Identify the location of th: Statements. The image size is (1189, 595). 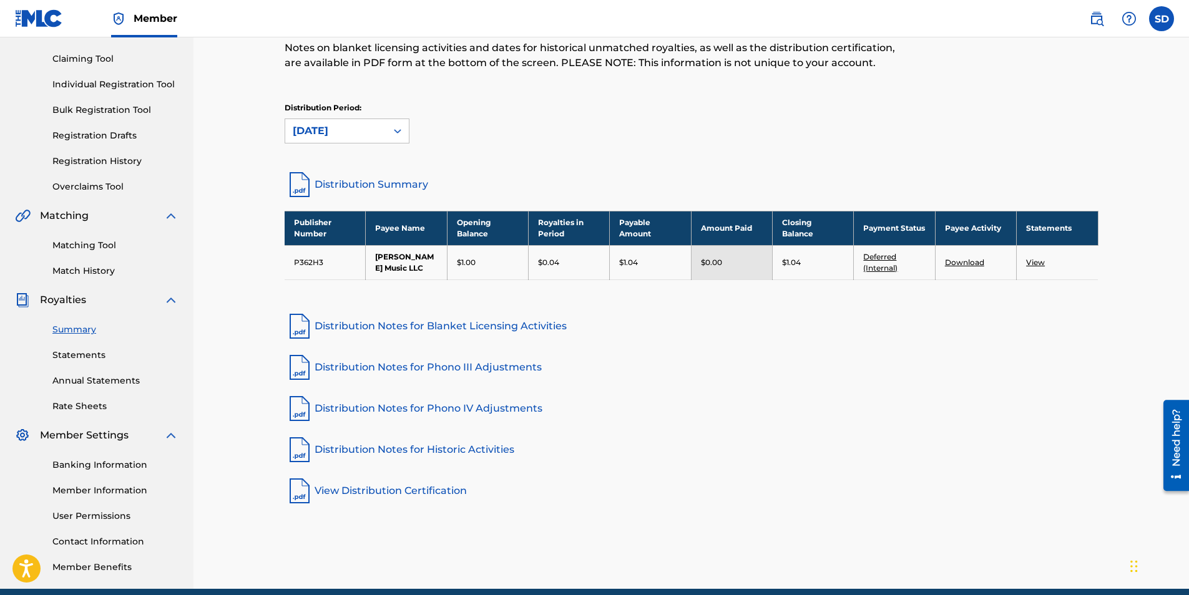
(1057, 228).